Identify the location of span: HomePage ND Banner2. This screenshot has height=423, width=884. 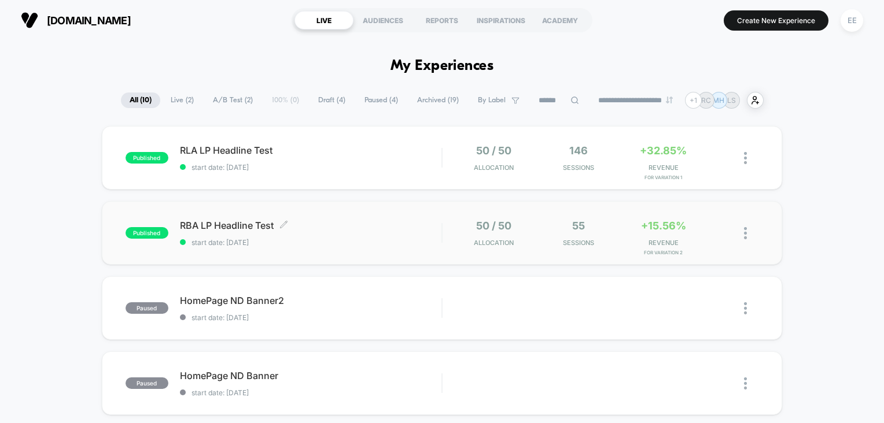
(311, 301).